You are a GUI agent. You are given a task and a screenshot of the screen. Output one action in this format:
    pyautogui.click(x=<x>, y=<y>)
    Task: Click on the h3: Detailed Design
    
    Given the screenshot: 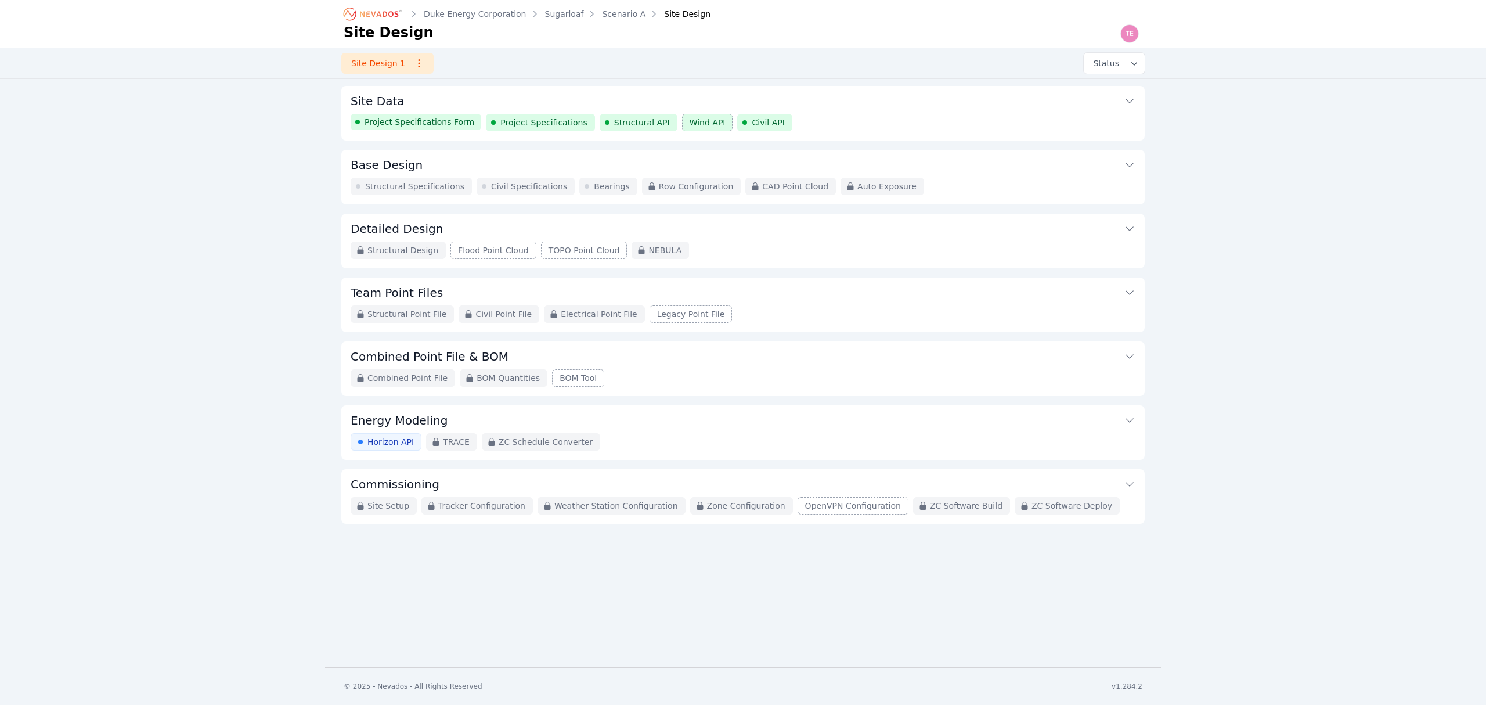 What is the action you would take?
    pyautogui.click(x=396, y=229)
    